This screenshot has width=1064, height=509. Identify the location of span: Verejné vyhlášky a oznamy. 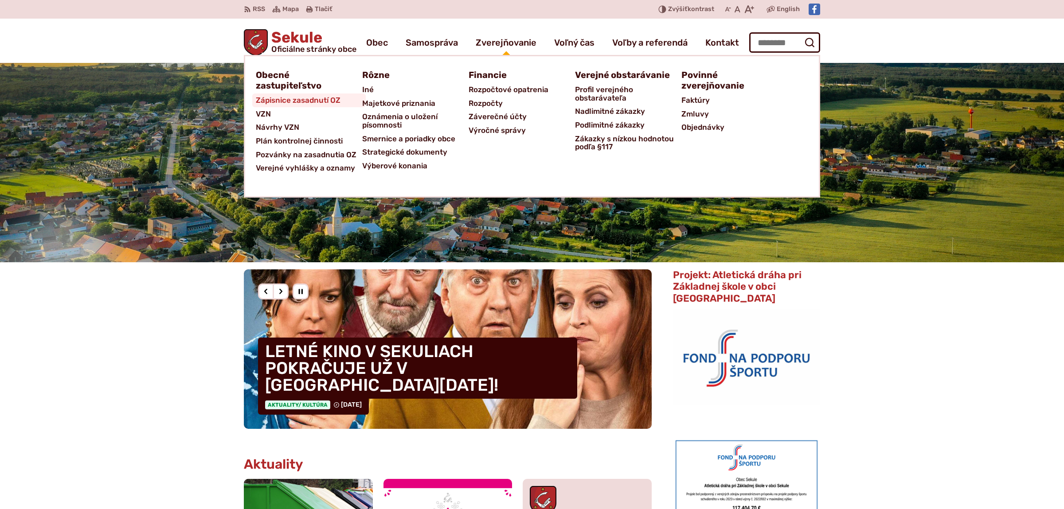
(305, 168).